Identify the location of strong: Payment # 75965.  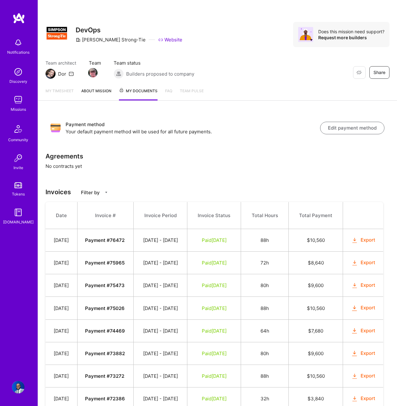
(105, 263).